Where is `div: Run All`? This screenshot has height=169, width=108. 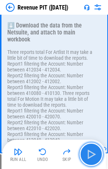
div: Run All is located at coordinates (18, 159).